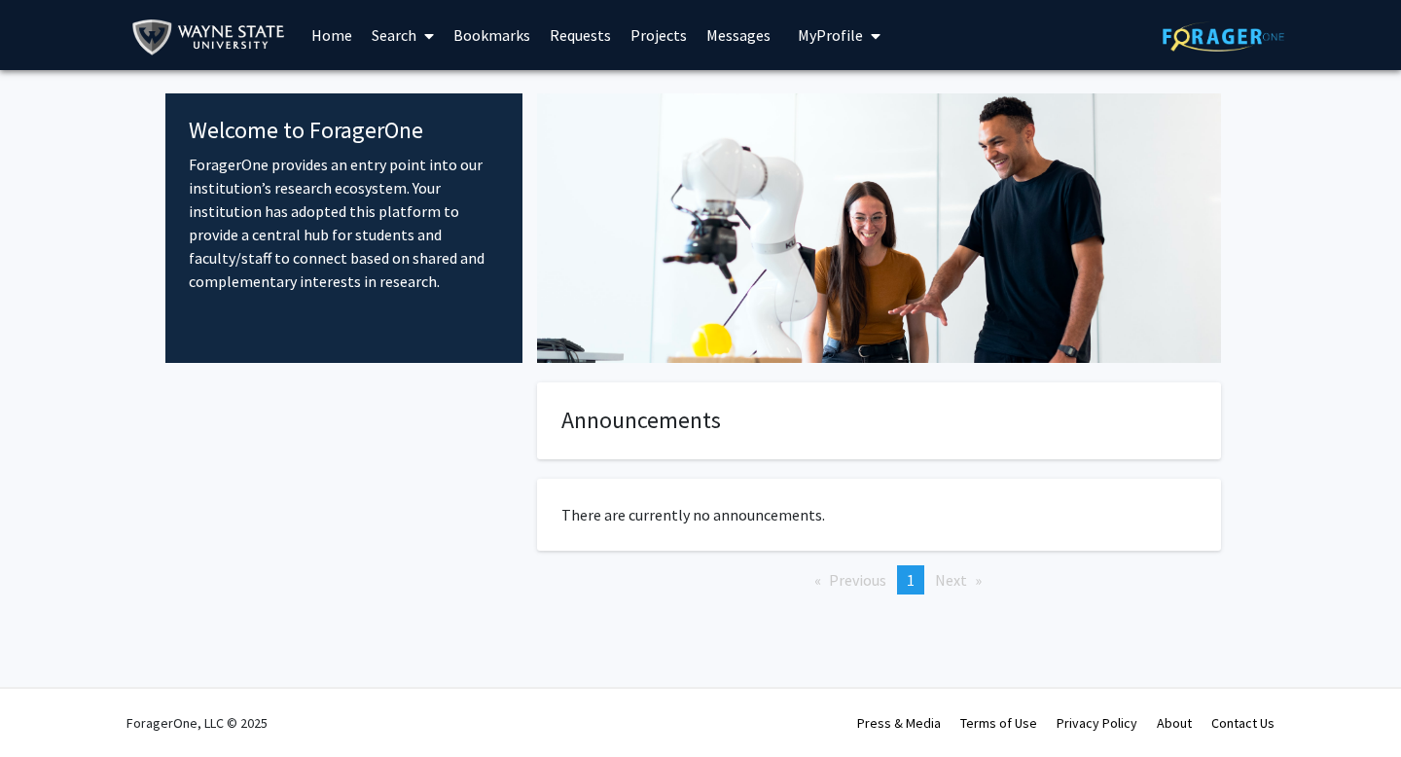 The image size is (1401, 757). I want to click on span: My Profile, so click(830, 35).